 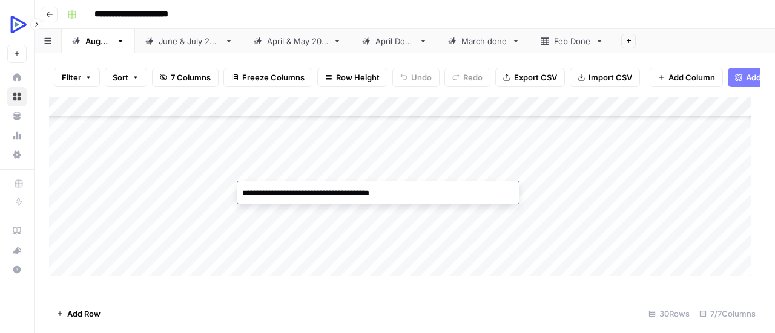 What do you see at coordinates (467, 77) in the screenshot?
I see `button: Redo` at bounding box center [467, 77].